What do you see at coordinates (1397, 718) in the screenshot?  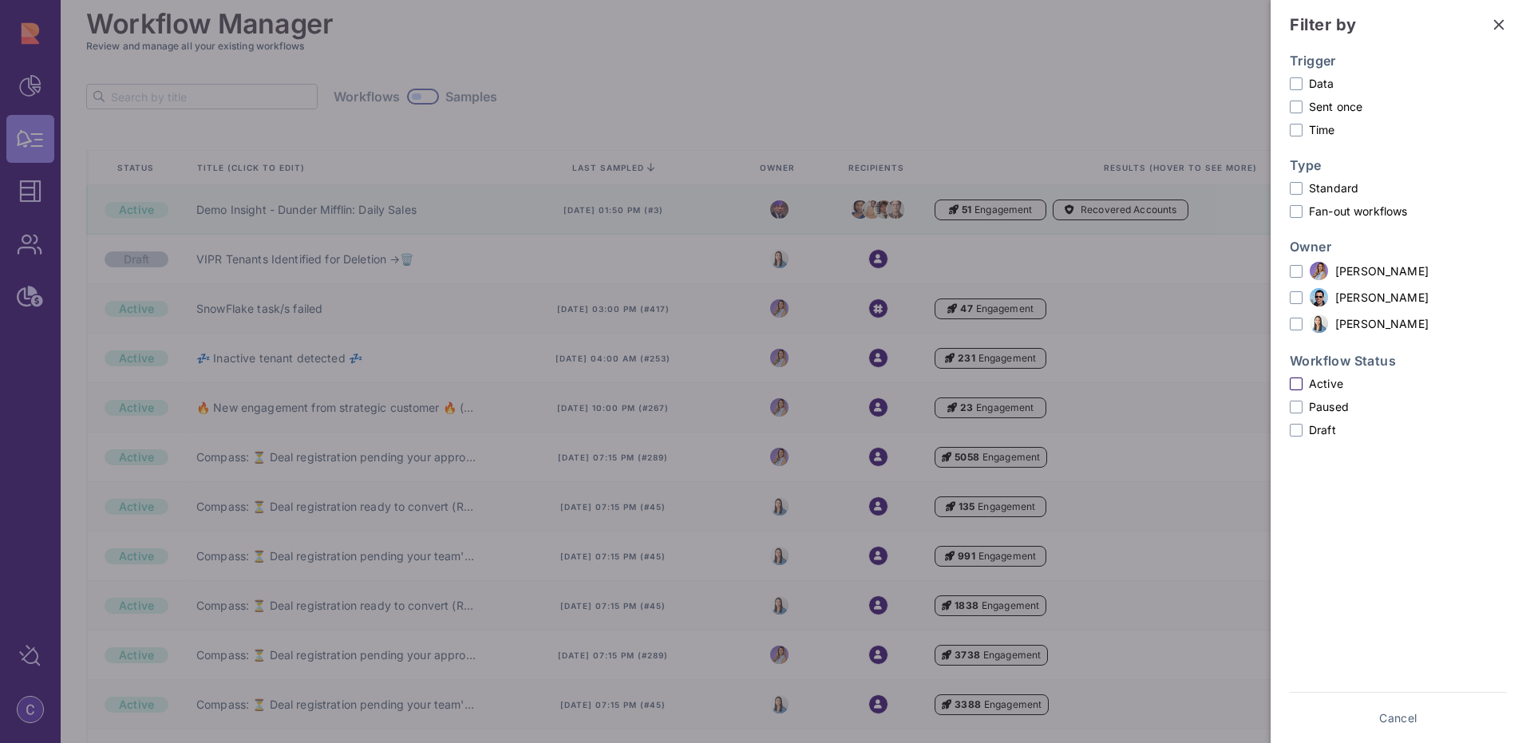 I see `span: Cancel` at bounding box center [1397, 718].